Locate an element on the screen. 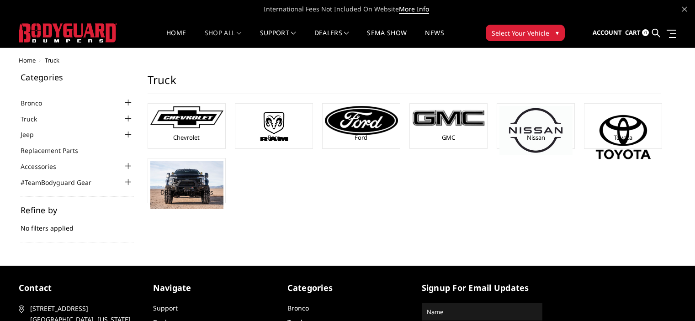 The image size is (695, 321). div: No filters applied is located at coordinates (77, 224).